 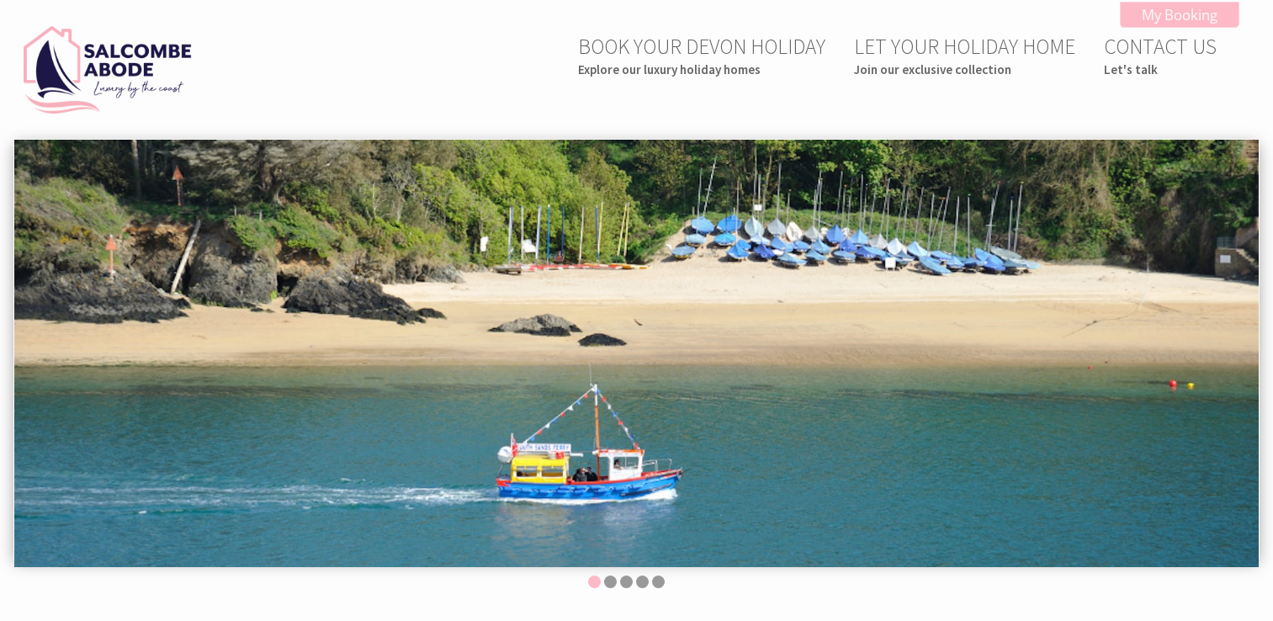 I want to click on img: Salcombe Abode, so click(x=108, y=70).